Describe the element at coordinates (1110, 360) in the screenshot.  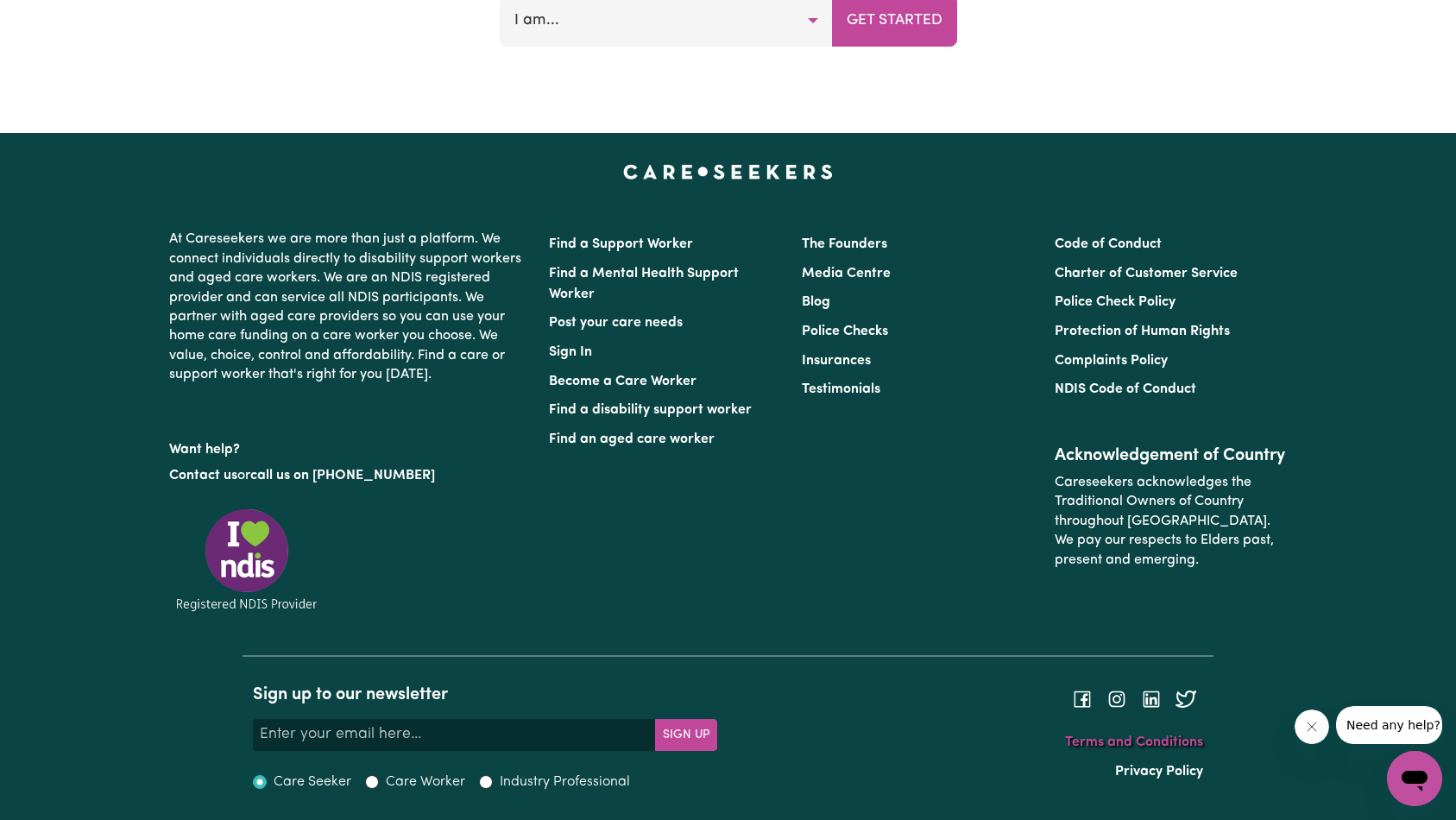
I see `a: Complaints Policy` at that location.